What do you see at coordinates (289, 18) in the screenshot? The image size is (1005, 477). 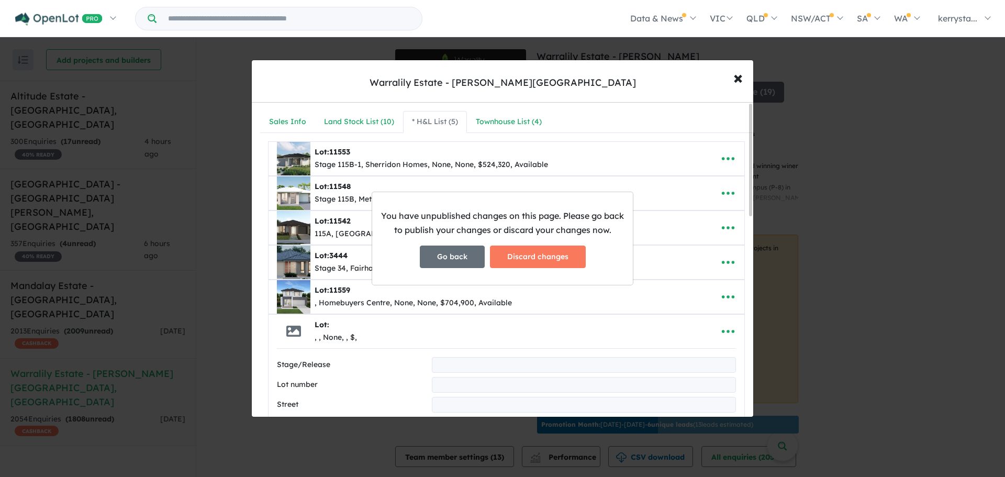 I see `input: Try estate name, suburb, builder or developer` at bounding box center [289, 18].